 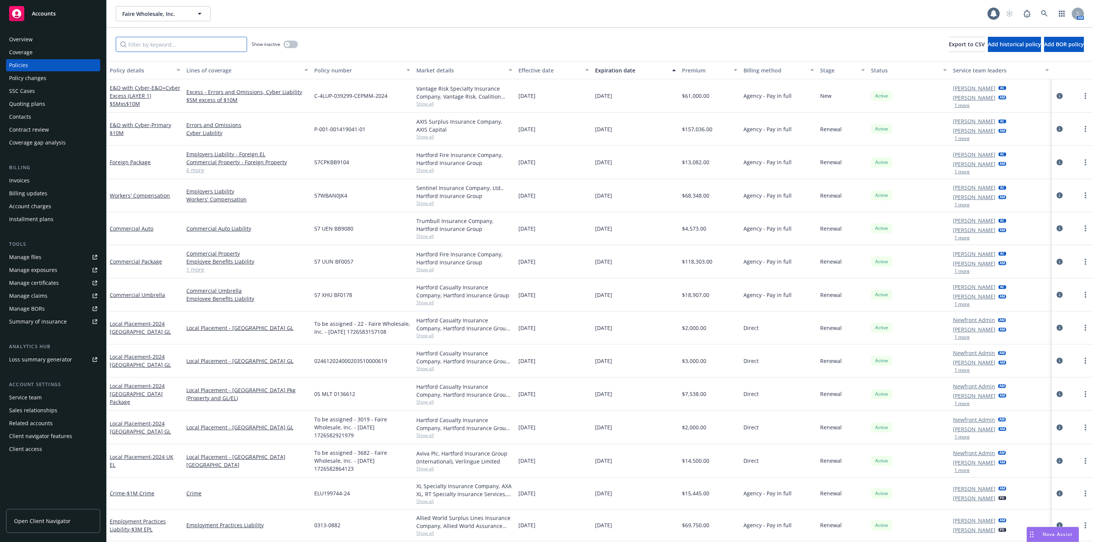 I want to click on a: Commercial Umbrella, so click(x=137, y=295).